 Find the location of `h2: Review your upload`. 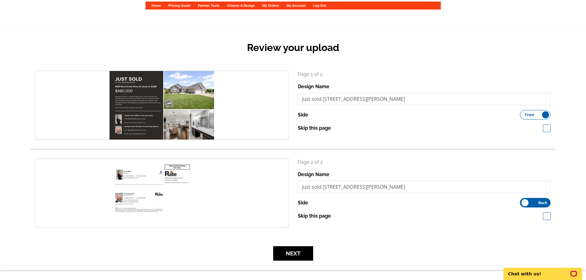

h2: Review your upload is located at coordinates (293, 48).